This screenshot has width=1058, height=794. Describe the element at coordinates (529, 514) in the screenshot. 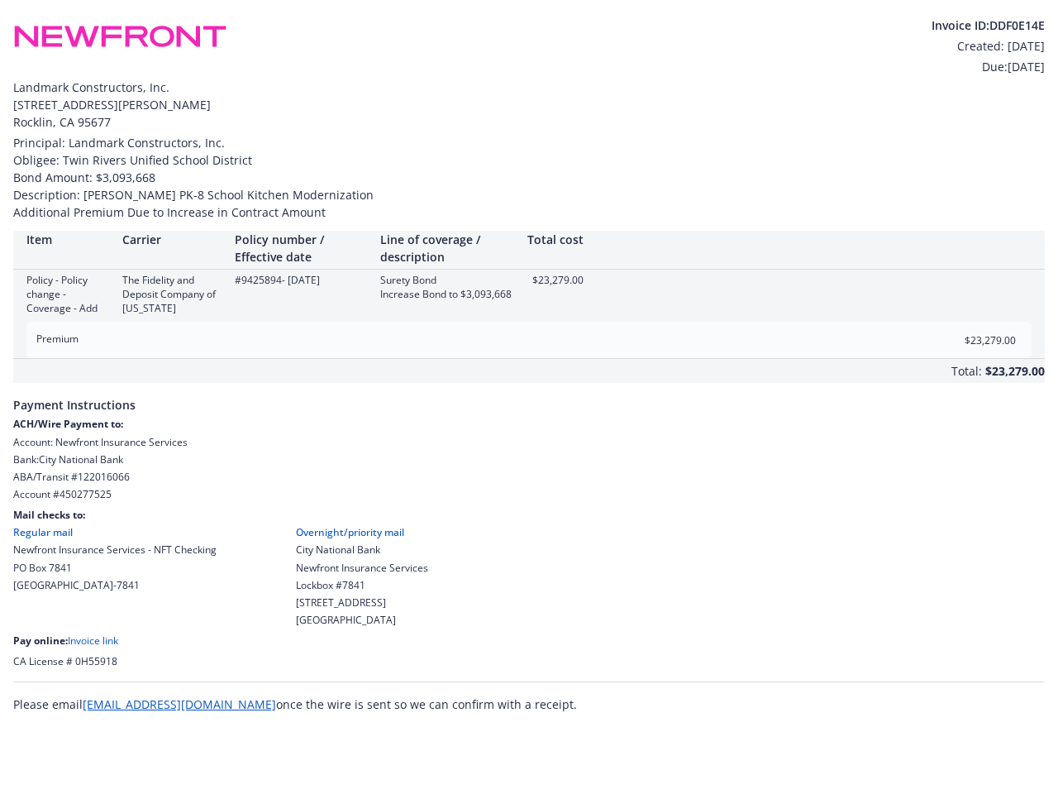

I see `div: Mail checks to:` at that location.